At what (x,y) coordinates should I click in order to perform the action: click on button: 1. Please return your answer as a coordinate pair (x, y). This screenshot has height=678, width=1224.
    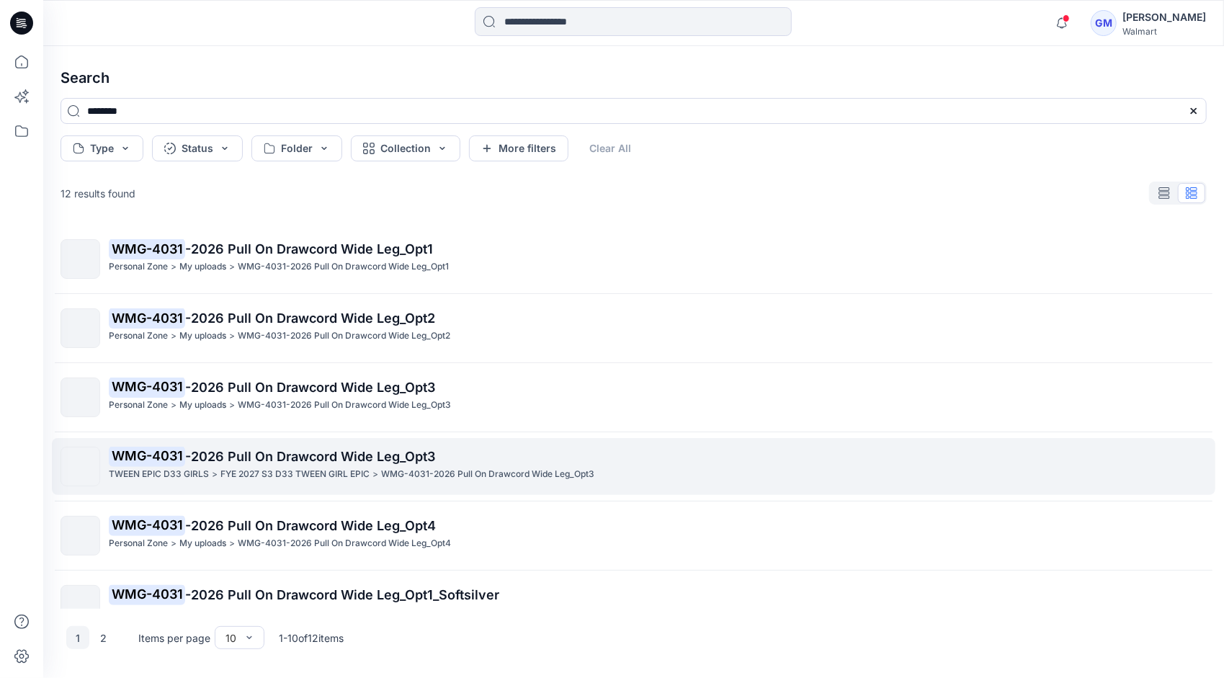
    Looking at the image, I should click on (78, 637).